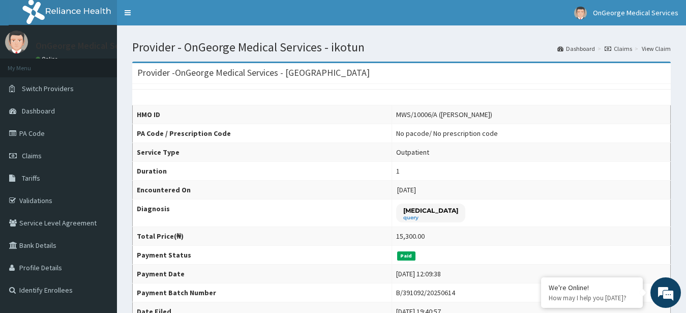  What do you see at coordinates (406, 256) in the screenshot?
I see `span: Paid` at bounding box center [406, 256].